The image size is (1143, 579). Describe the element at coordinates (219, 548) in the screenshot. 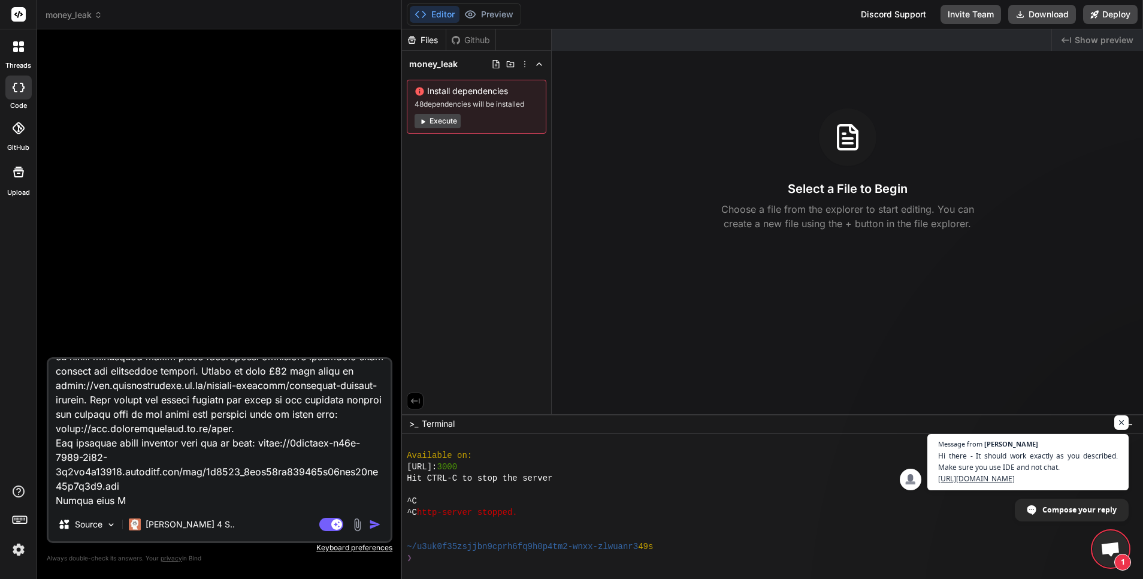

I see `p: Keyboard preferences` at that location.